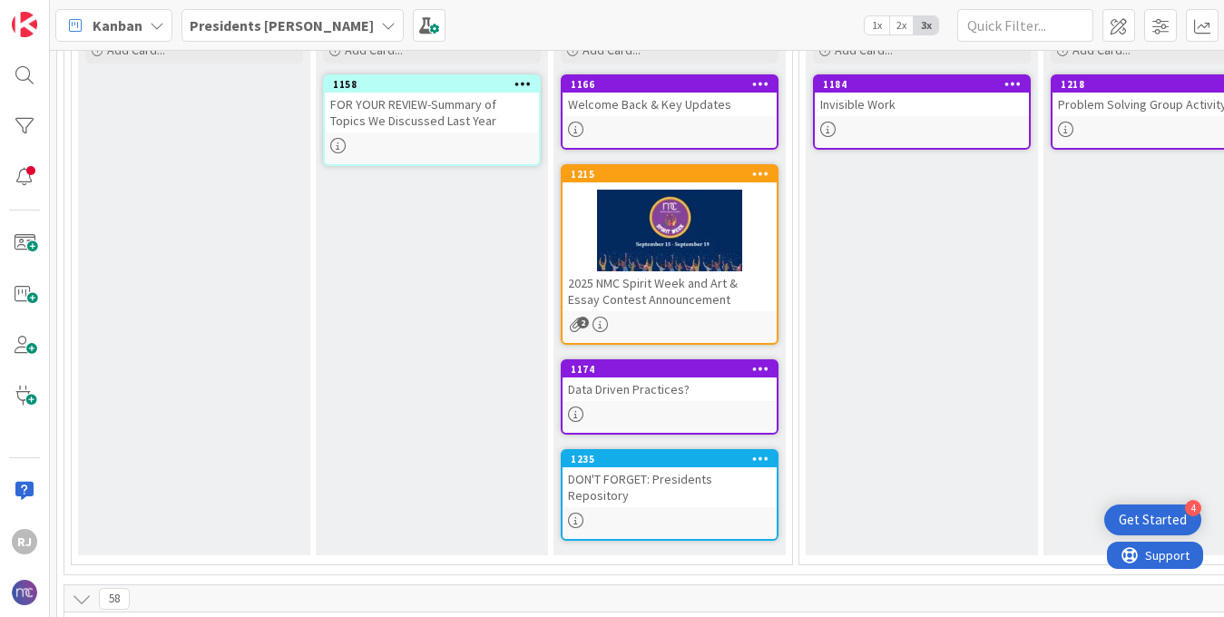 This screenshot has width=1224, height=617. What do you see at coordinates (1152, 520) in the screenshot?
I see `div: Get Started` at bounding box center [1152, 520].